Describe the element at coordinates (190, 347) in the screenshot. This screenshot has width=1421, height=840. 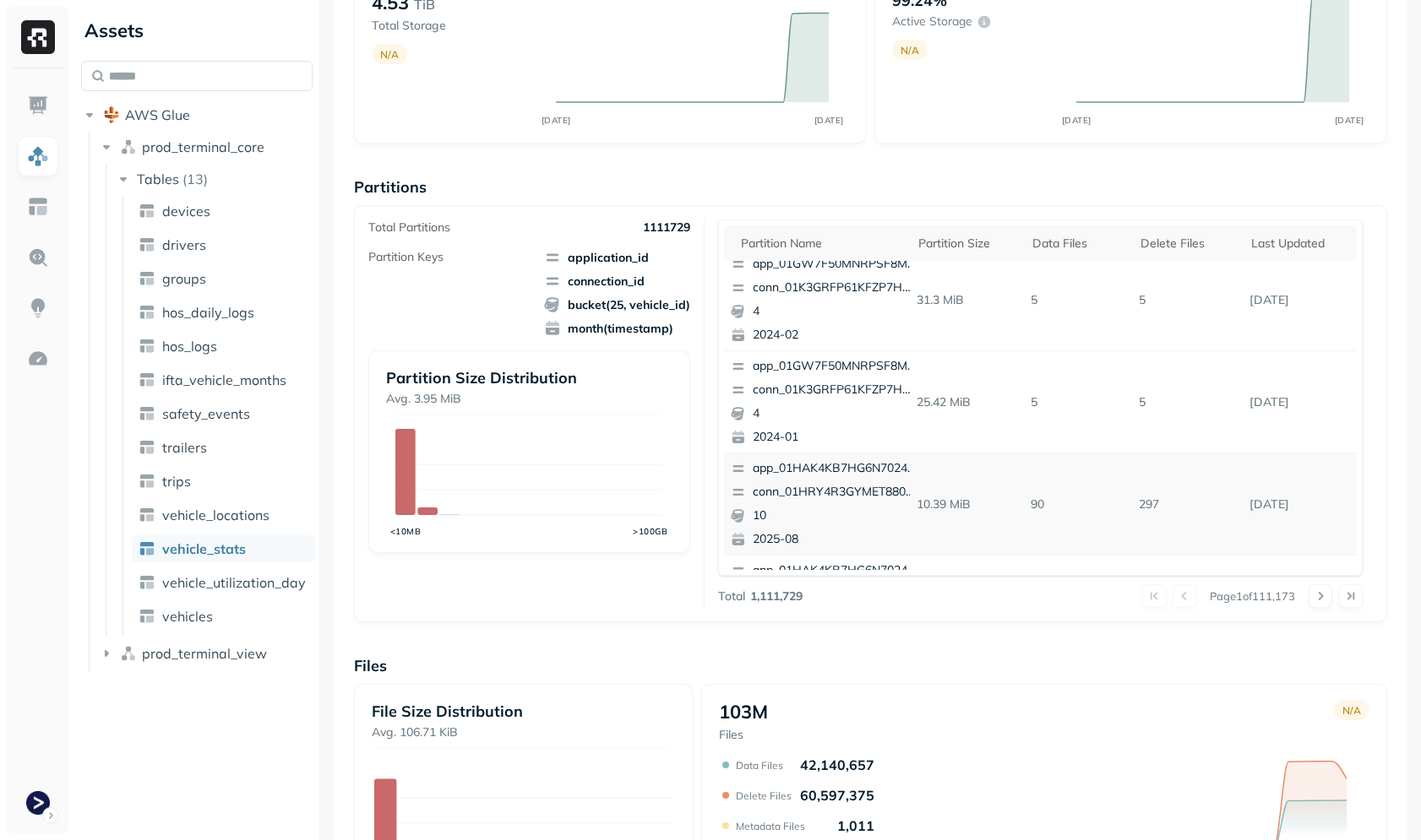
I see `span: hos_logs` at that location.